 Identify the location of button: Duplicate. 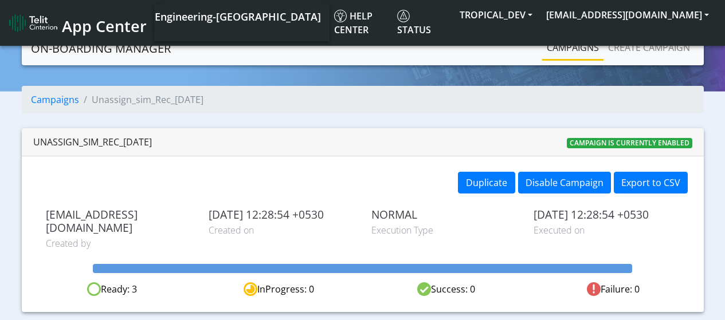
(487, 183).